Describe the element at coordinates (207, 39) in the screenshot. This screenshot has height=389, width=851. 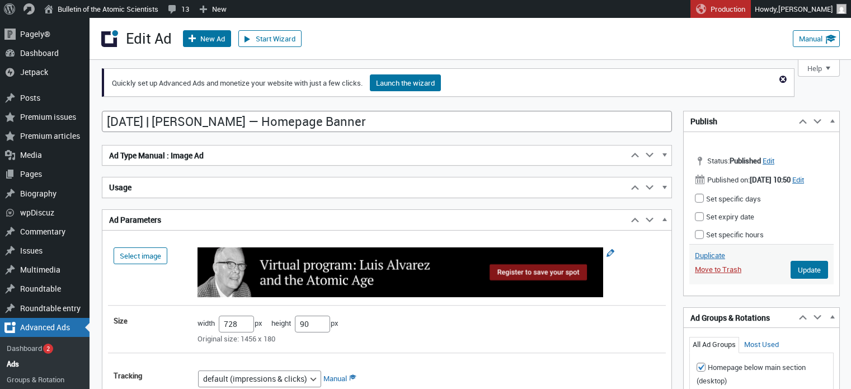
I see `a: New Ad` at that location.